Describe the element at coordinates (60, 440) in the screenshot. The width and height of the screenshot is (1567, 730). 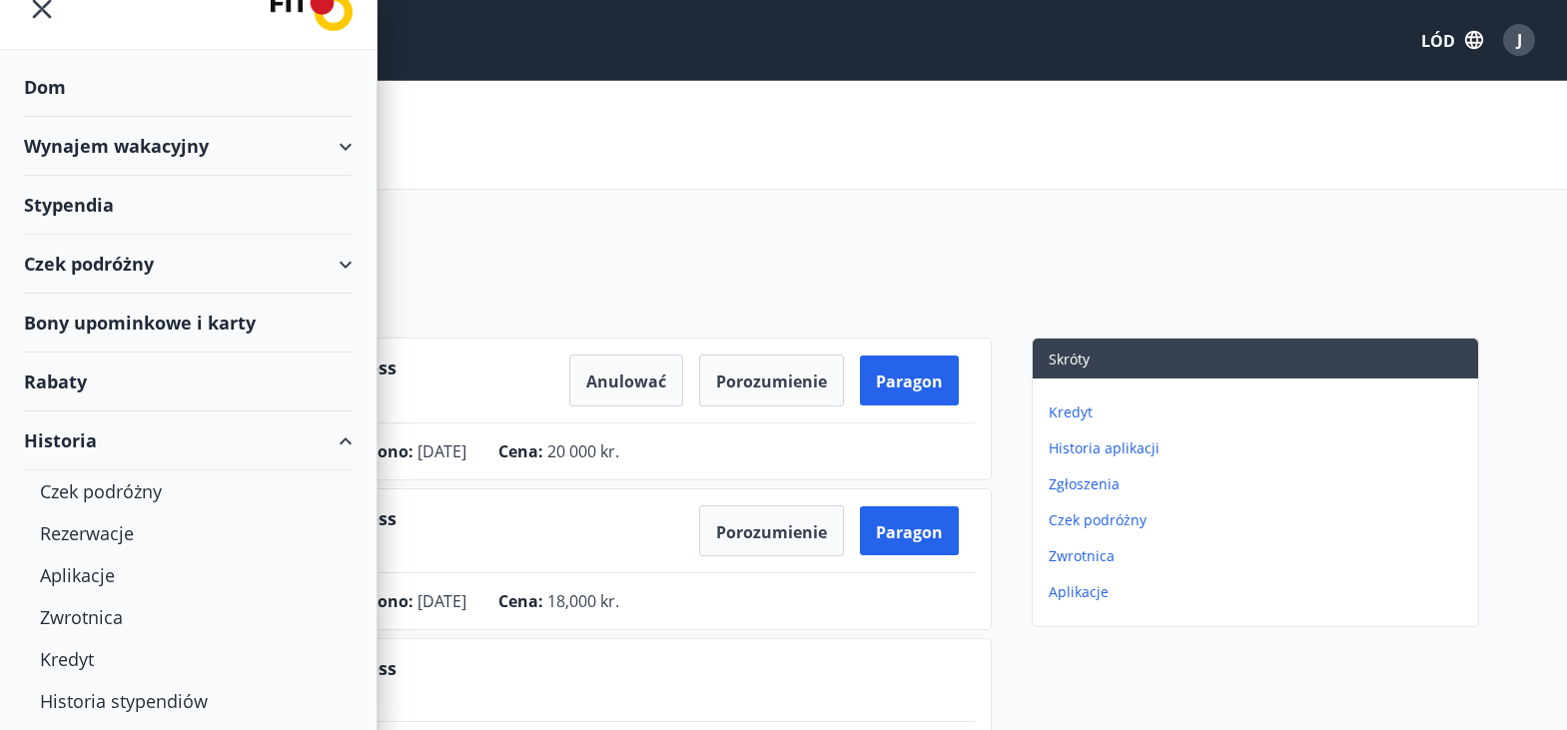
I see `font: Historia` at that location.